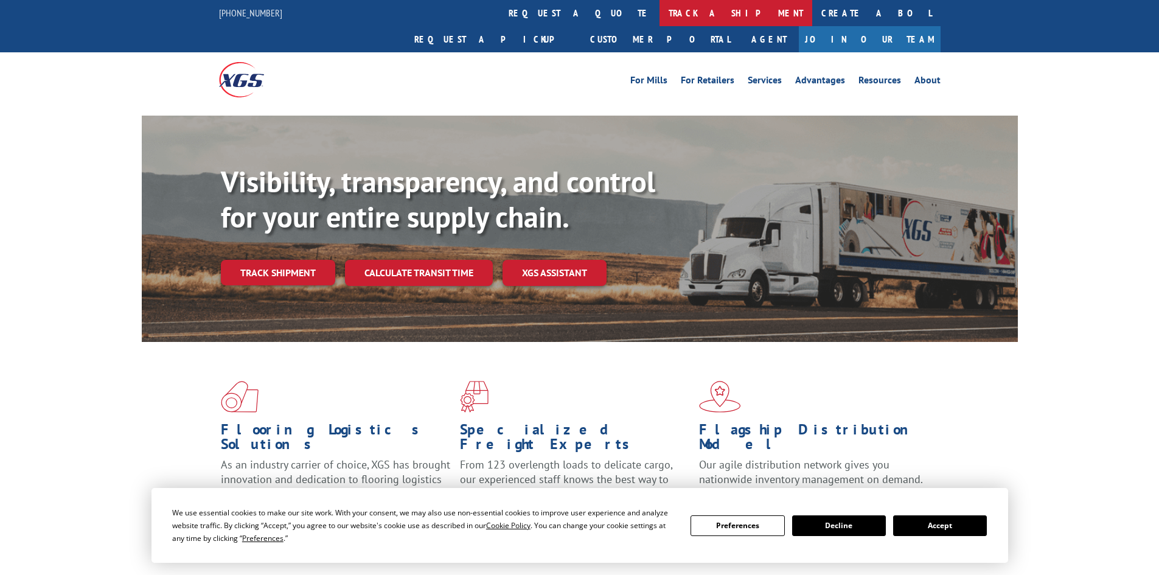 Image resolution: width=1159 pixels, height=575 pixels. What do you see at coordinates (554, 272) in the screenshot?
I see `a: XGS ASSISTANT` at bounding box center [554, 272].